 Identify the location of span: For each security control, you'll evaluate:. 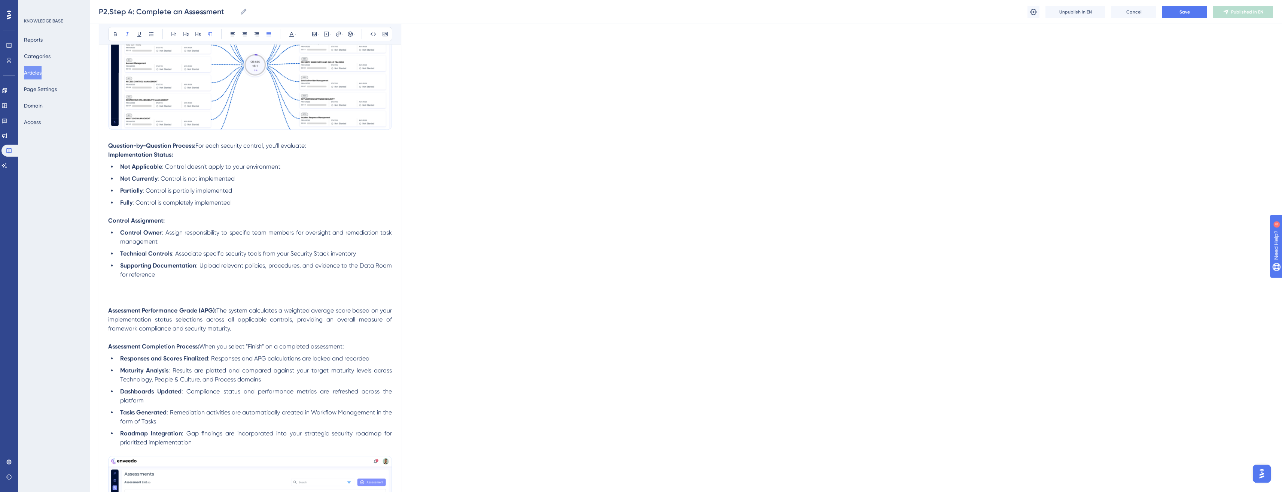
(251, 145).